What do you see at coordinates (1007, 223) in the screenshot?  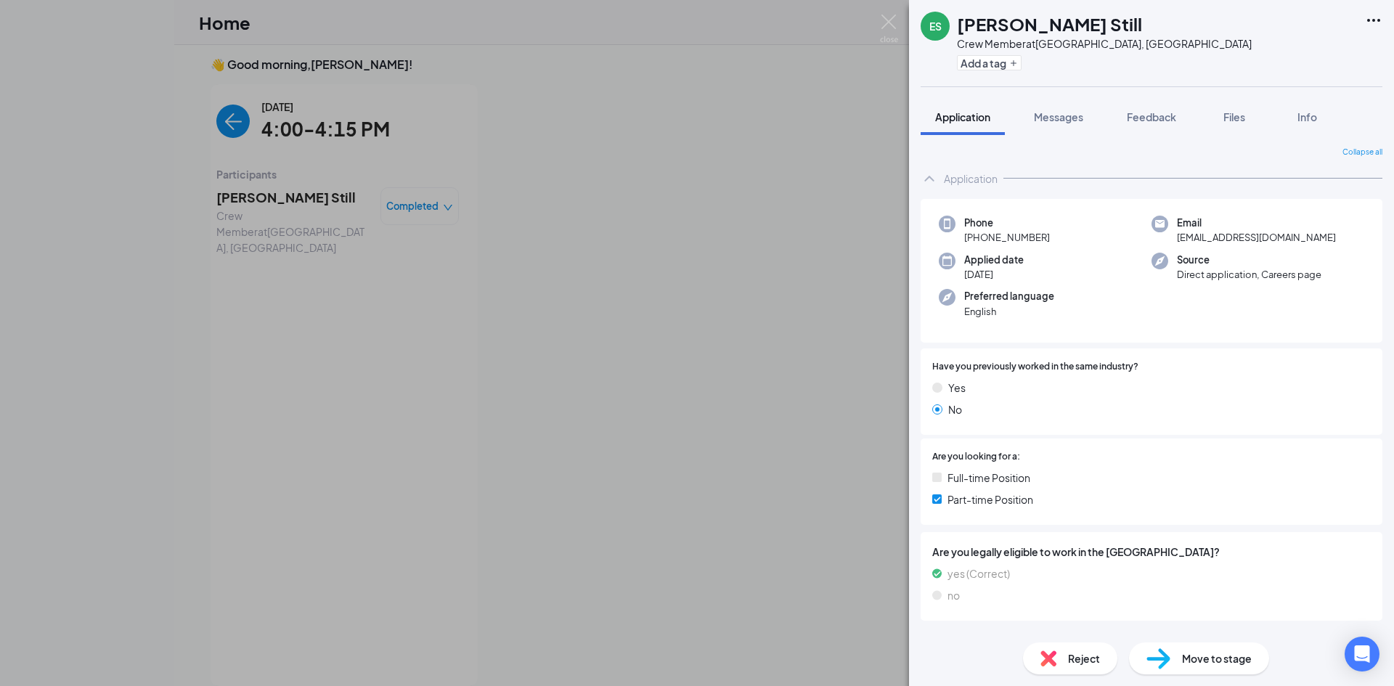 I see `span: Phone` at bounding box center [1007, 223].